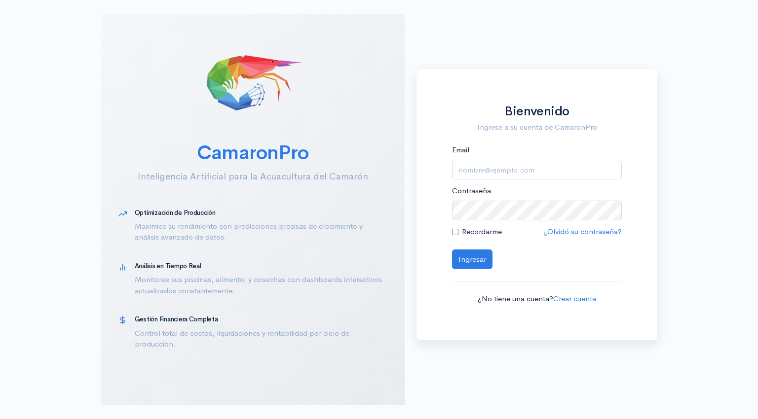 The height and width of the screenshot is (419, 758). What do you see at coordinates (261, 285) in the screenshot?
I see `p: Monitoree sus piscinas, alimento, y cosechas con dashboards interactivos actualizados constanteme...` at bounding box center [261, 285].